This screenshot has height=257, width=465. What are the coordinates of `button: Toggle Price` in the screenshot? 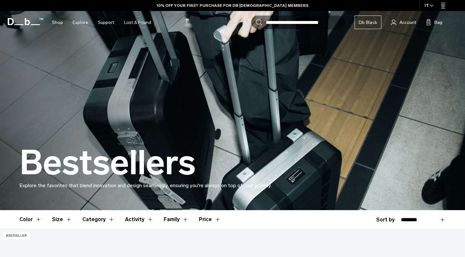 It's located at (210, 219).